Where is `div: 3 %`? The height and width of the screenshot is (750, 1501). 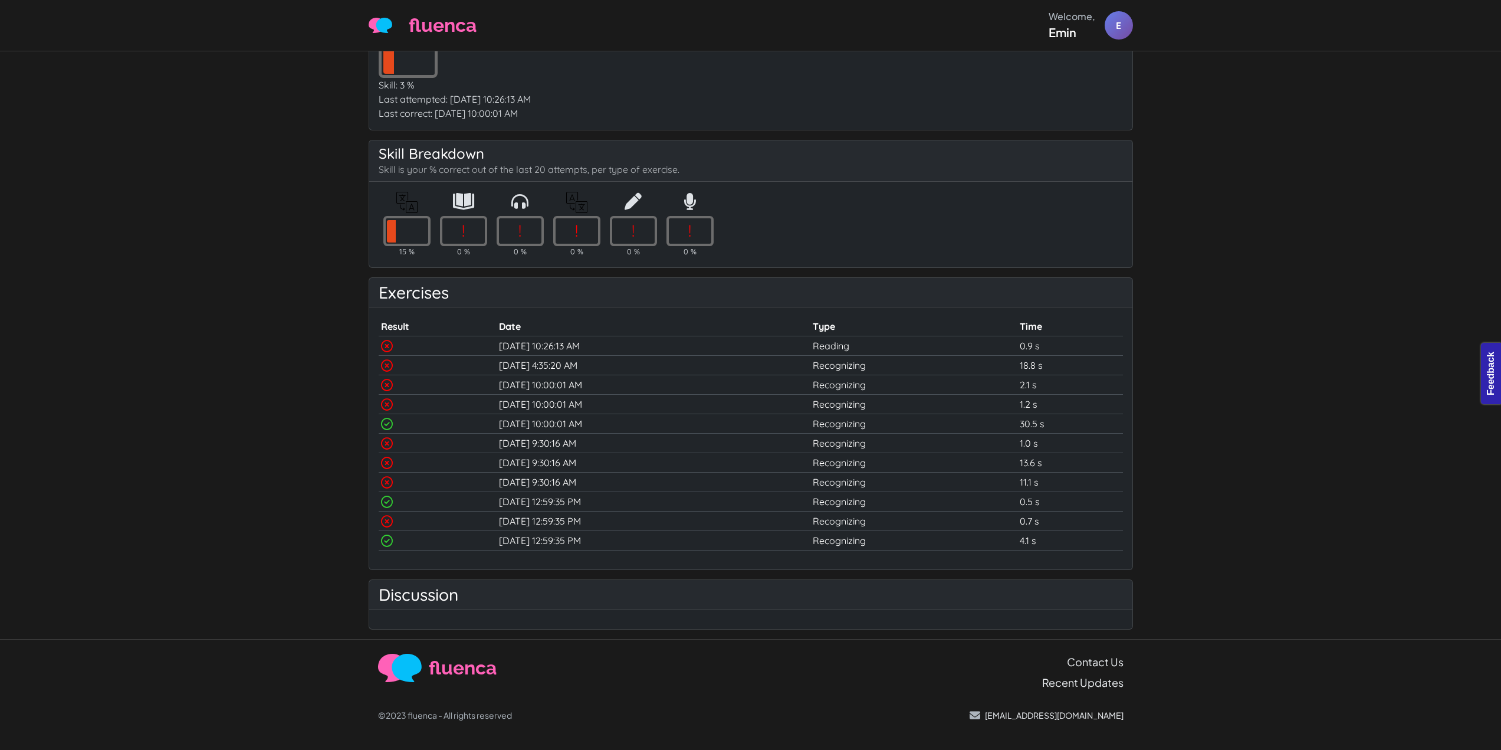 div: 3 % is located at coordinates (408, 59).